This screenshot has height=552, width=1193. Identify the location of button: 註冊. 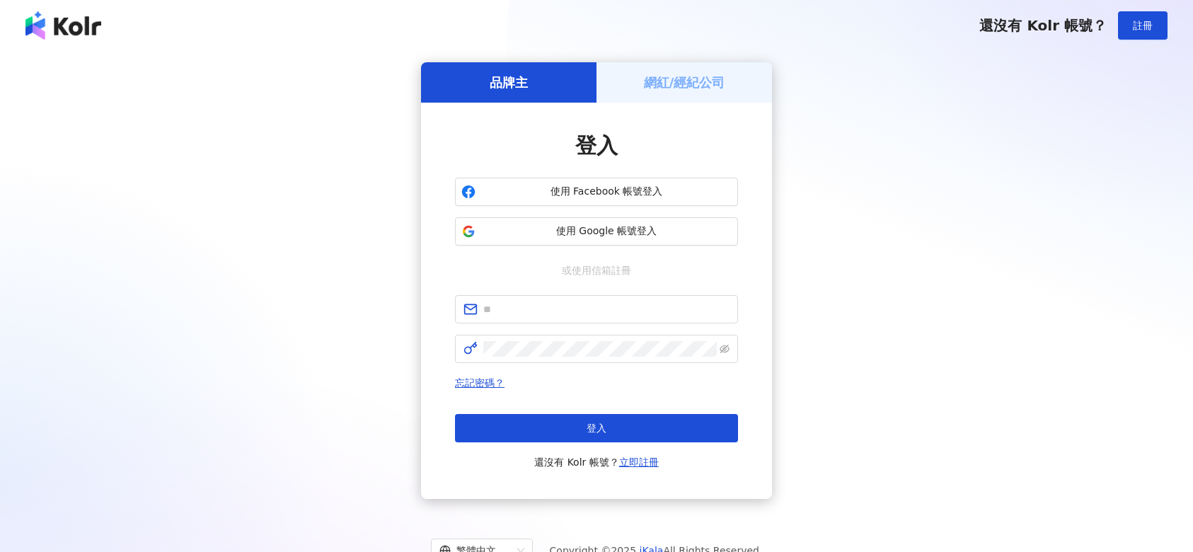
(1142, 25).